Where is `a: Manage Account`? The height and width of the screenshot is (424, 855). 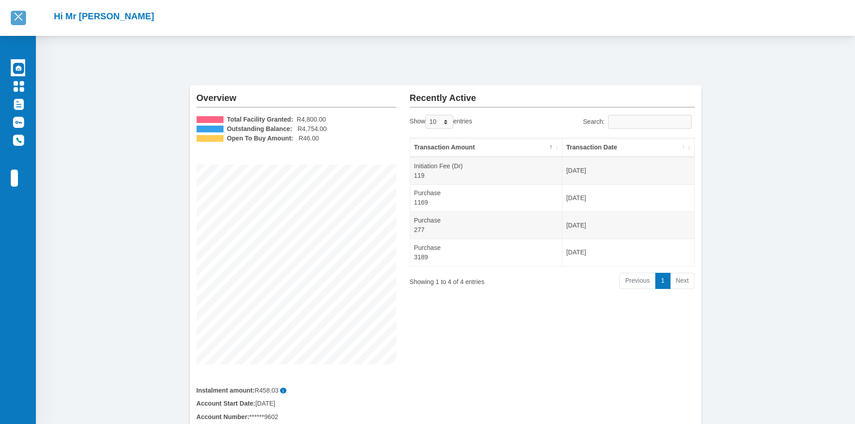 a: Manage Account is located at coordinates (18, 86).